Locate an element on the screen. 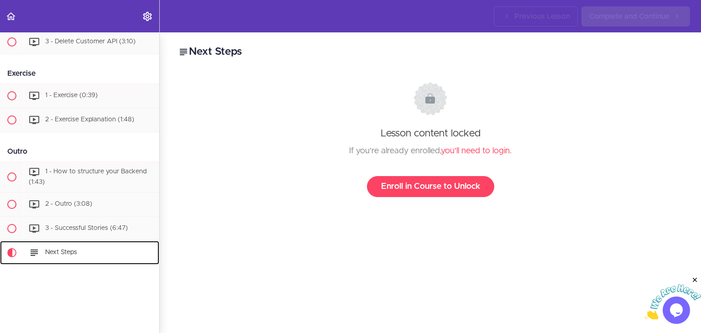 The image size is (701, 333). span: Next Steps is located at coordinates (61, 252).